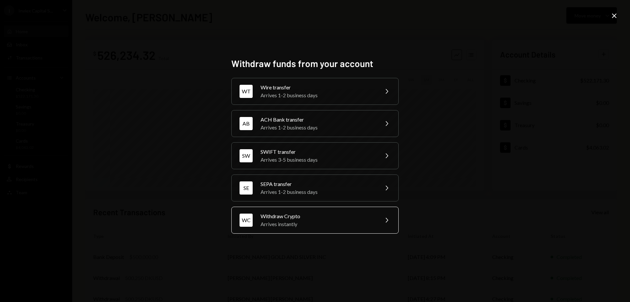 Image resolution: width=630 pixels, height=302 pixels. Describe the element at coordinates (315, 91) in the screenshot. I see `button: WTWire transferArrives 1-2 business days` at that location.